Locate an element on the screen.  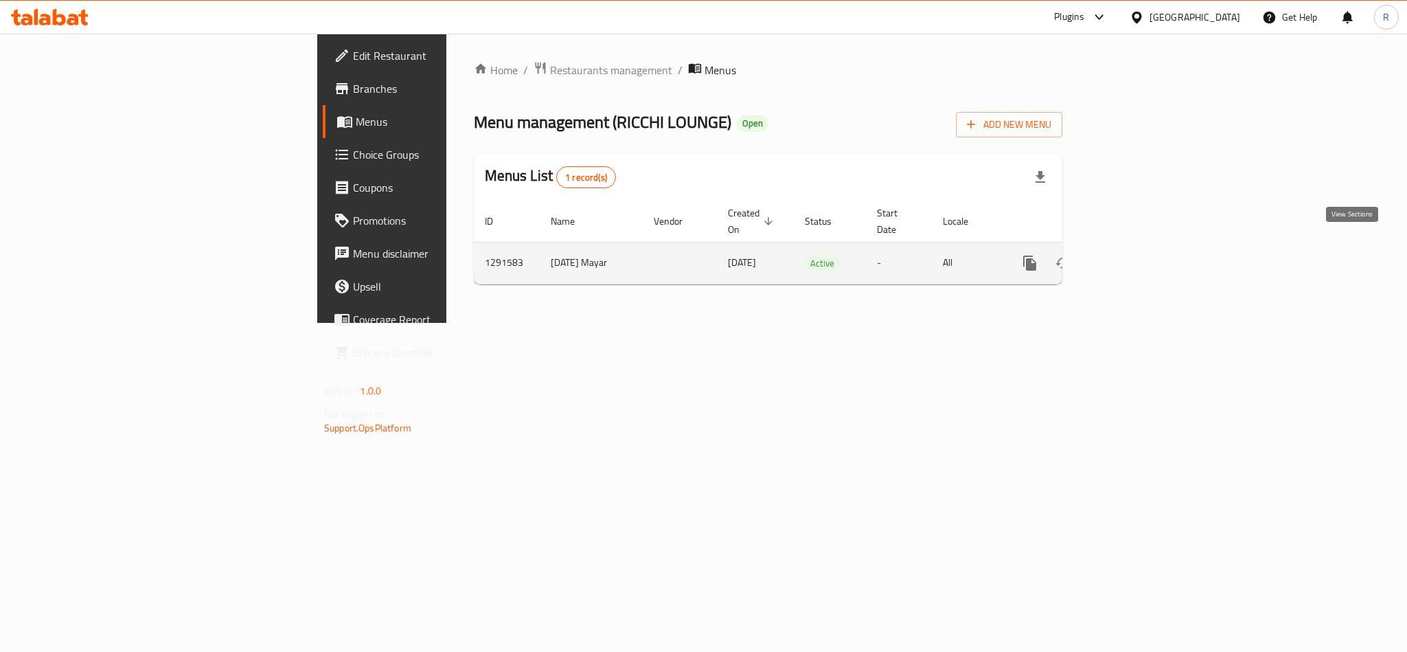
button: Change Status is located at coordinates (1063, 263).